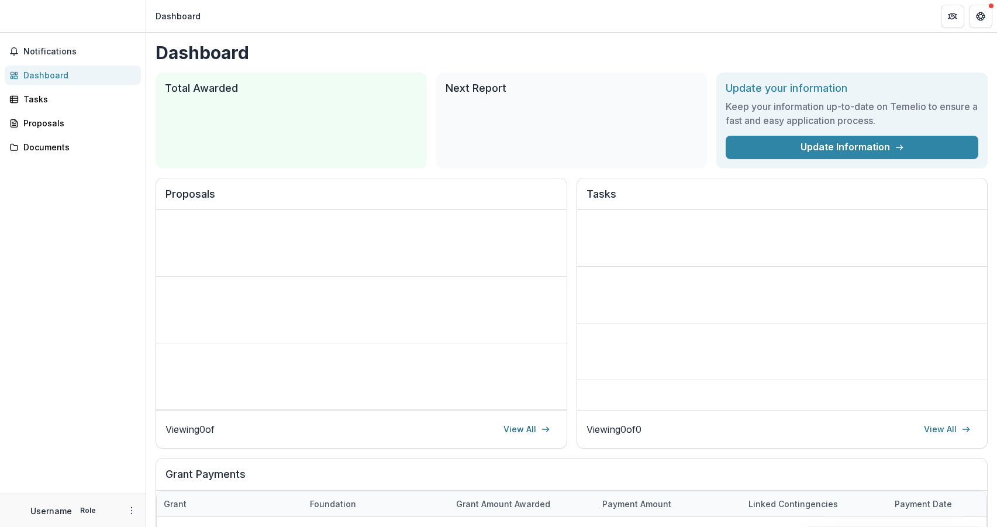 Image resolution: width=997 pixels, height=527 pixels. What do you see at coordinates (571, 53) in the screenshot?
I see `h1: Dashboard` at bounding box center [571, 53].